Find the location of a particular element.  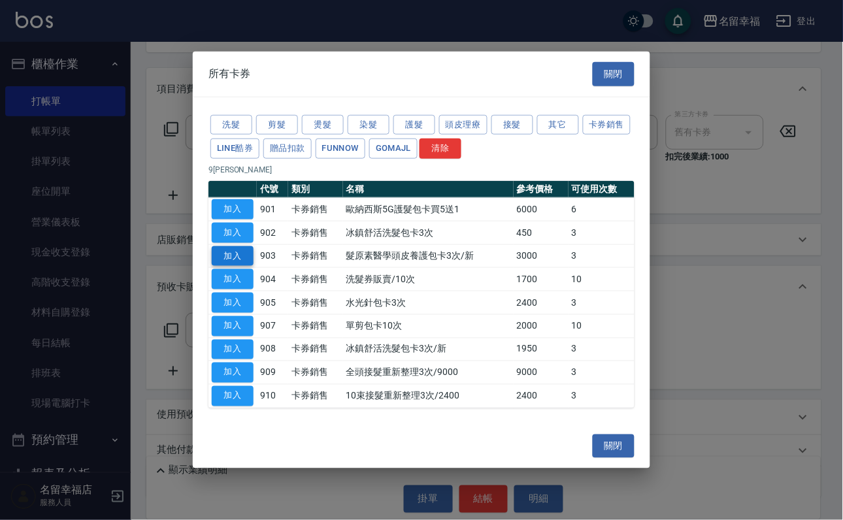

td: 910 is located at coordinates (272, 396).